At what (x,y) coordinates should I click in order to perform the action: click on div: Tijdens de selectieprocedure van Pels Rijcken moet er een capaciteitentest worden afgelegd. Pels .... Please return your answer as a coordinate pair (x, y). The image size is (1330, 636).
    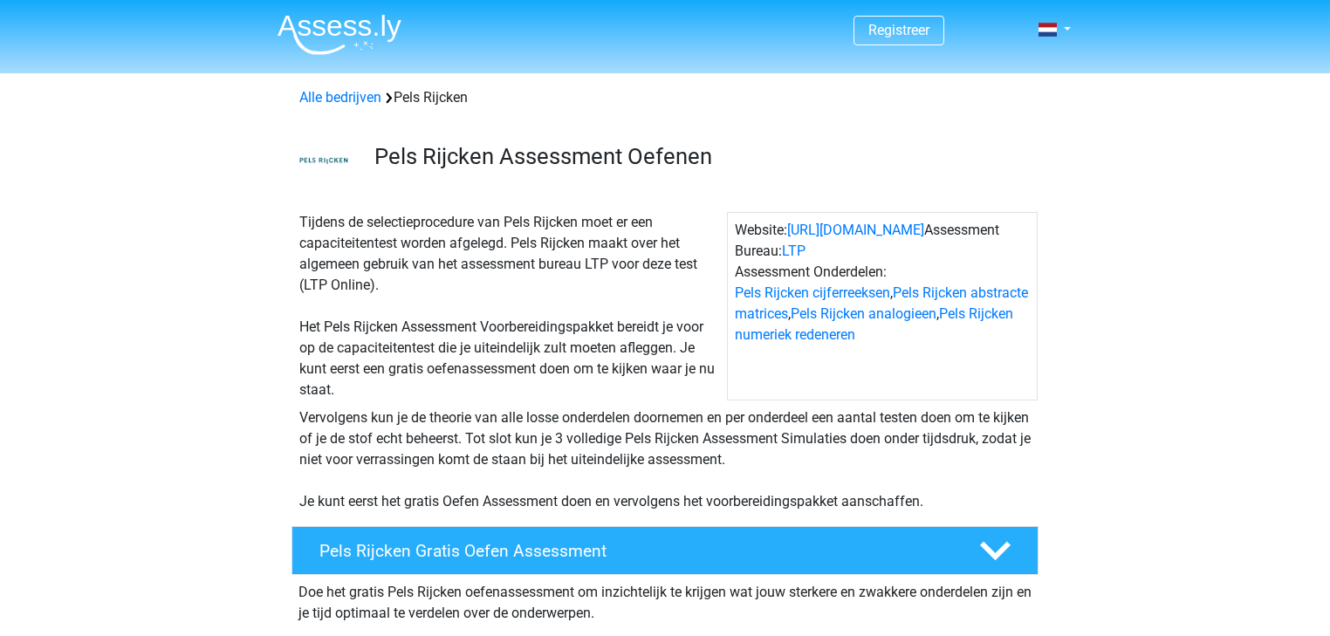
    Looking at the image, I should click on (509, 306).